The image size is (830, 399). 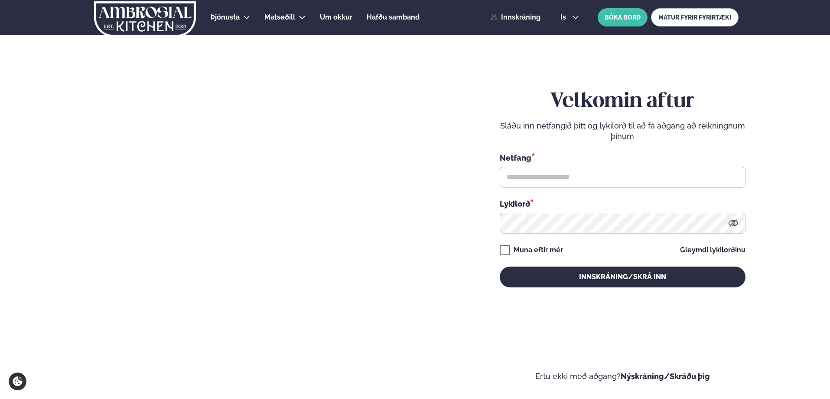 What do you see at coordinates (516, 17) in the screenshot?
I see `a: Innskráning` at bounding box center [516, 17].